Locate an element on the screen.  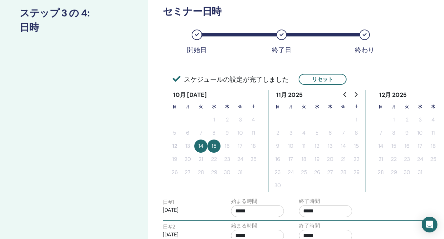
button: Go to previous month is located at coordinates (345, 94).